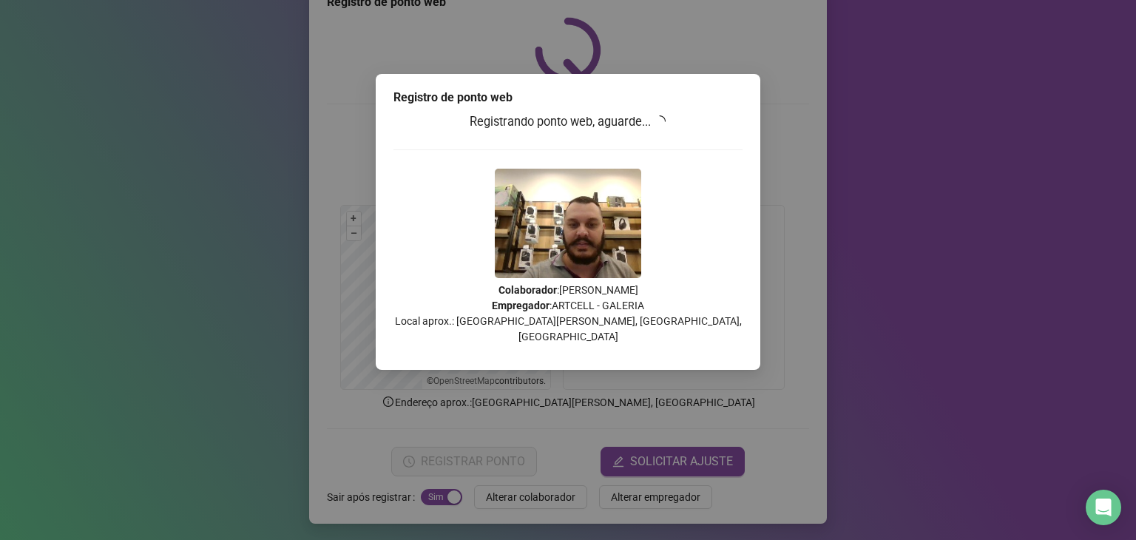  Describe the element at coordinates (527, 290) in the screenshot. I see `strong: Colaborador` at that location.